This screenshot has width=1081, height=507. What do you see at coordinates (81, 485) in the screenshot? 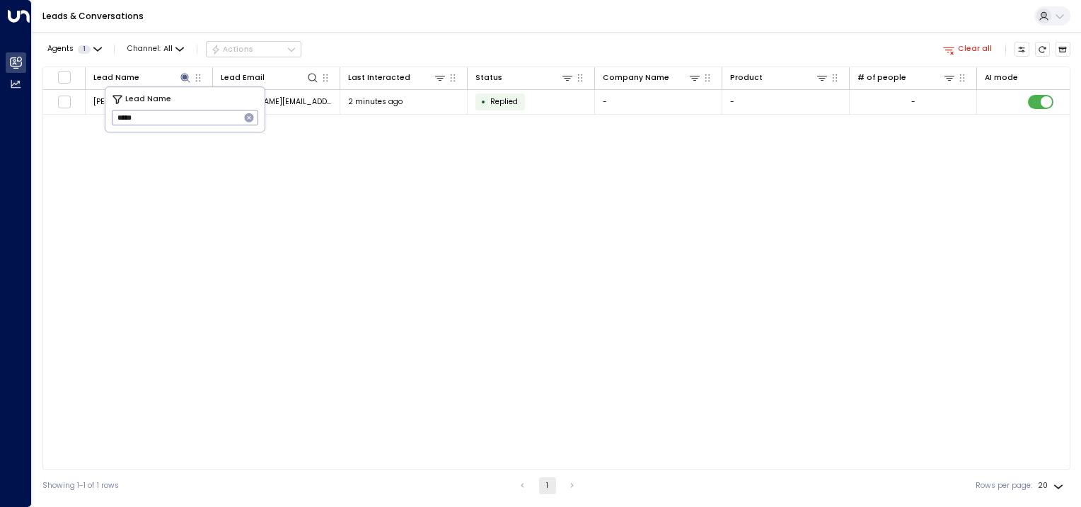
I see `div: Showing 1-1 of 1 rows` at bounding box center [81, 485].